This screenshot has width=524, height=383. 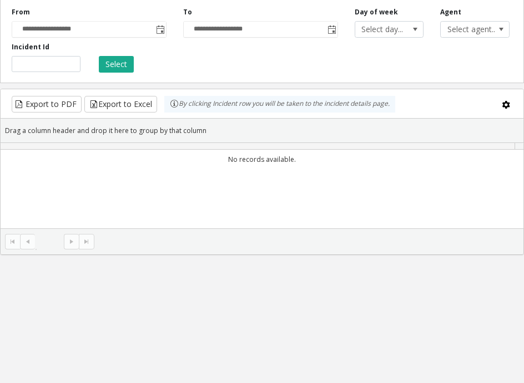 I want to click on span: Select day..., so click(x=382, y=29).